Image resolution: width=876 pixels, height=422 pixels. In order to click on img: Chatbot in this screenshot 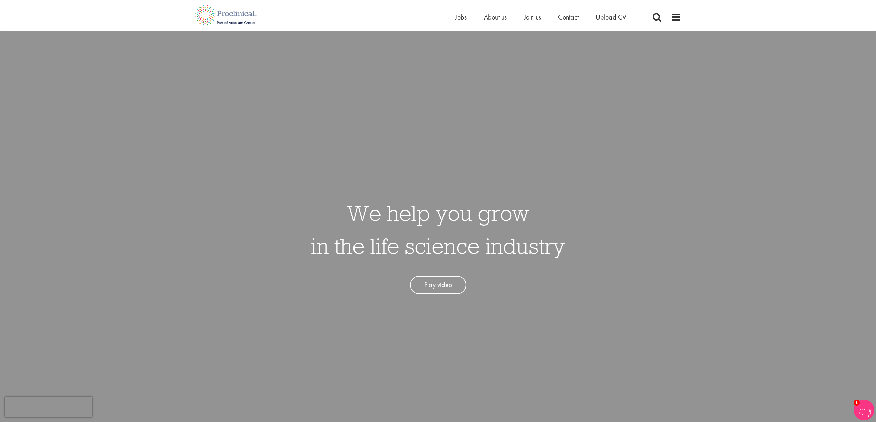, I will do `click(864, 410)`.